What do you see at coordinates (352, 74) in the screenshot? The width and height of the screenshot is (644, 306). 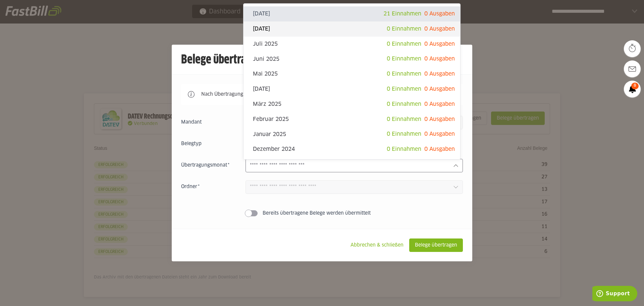 I see `sl-option: Mai 2025` at bounding box center [352, 74].